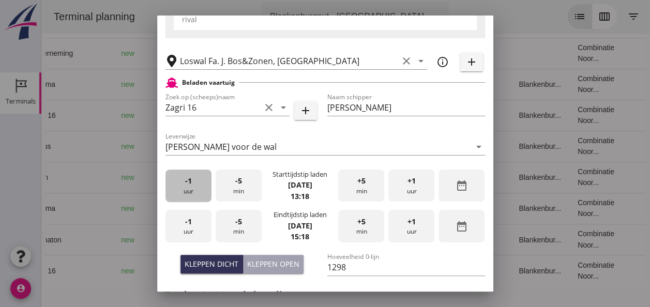 Image resolution: width=650 pixels, height=307 pixels. Describe the element at coordinates (53, 17) in the screenshot. I see `div: Terminal planning` at that location.